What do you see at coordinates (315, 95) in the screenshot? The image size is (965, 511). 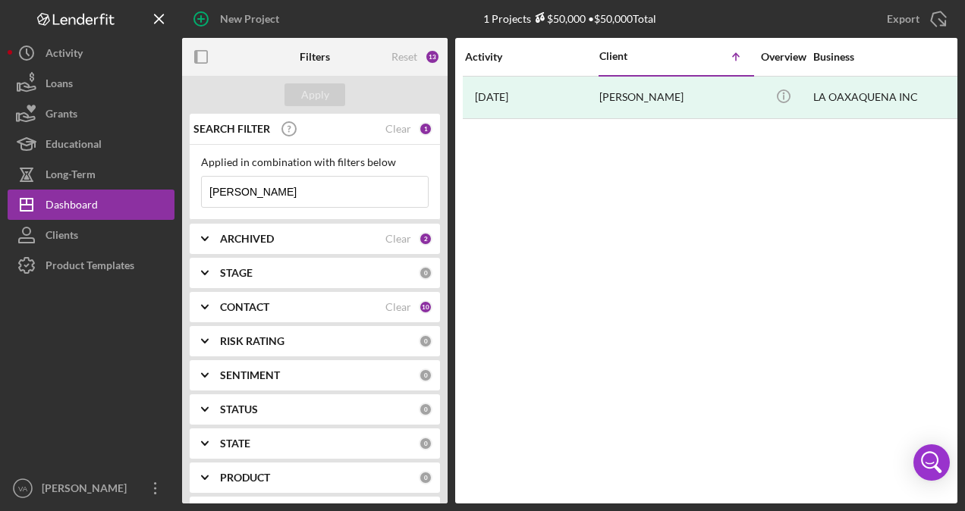 I see `button: Apply` at bounding box center [315, 95].